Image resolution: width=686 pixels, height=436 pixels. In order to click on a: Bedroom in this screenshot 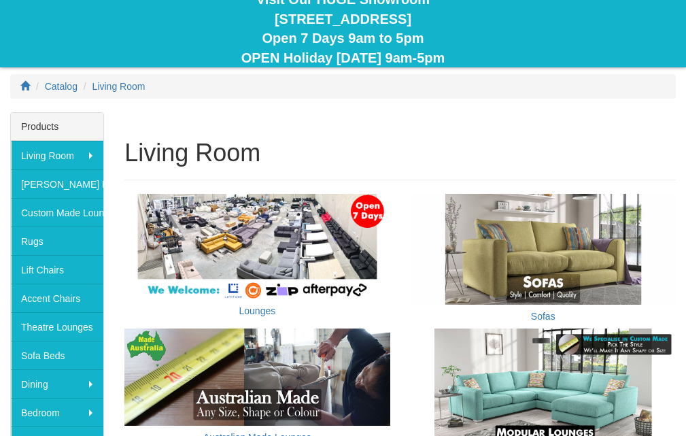, I will do `click(57, 412)`.